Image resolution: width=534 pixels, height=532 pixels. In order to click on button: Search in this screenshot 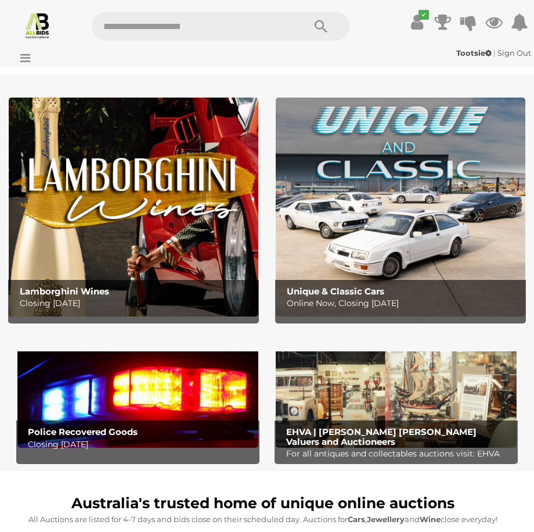, I will do `click(321, 26)`.